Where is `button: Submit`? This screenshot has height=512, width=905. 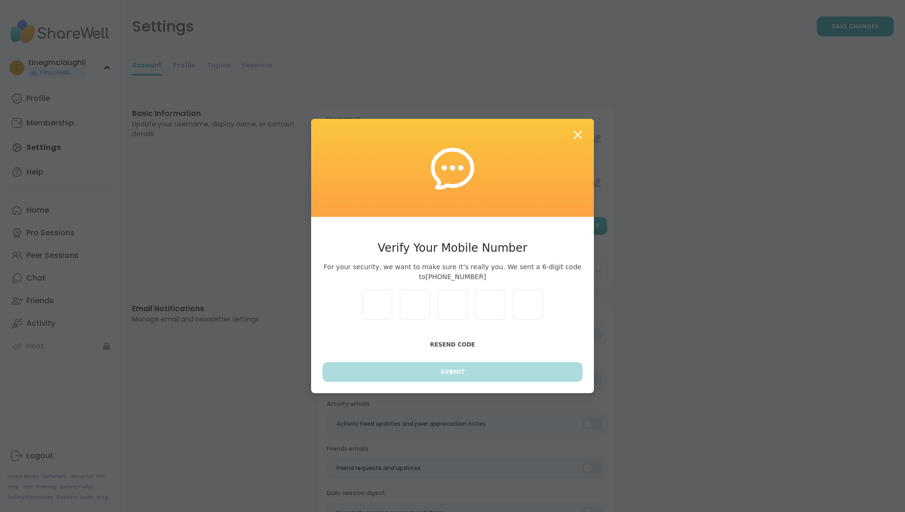 button: Submit is located at coordinates (452, 372).